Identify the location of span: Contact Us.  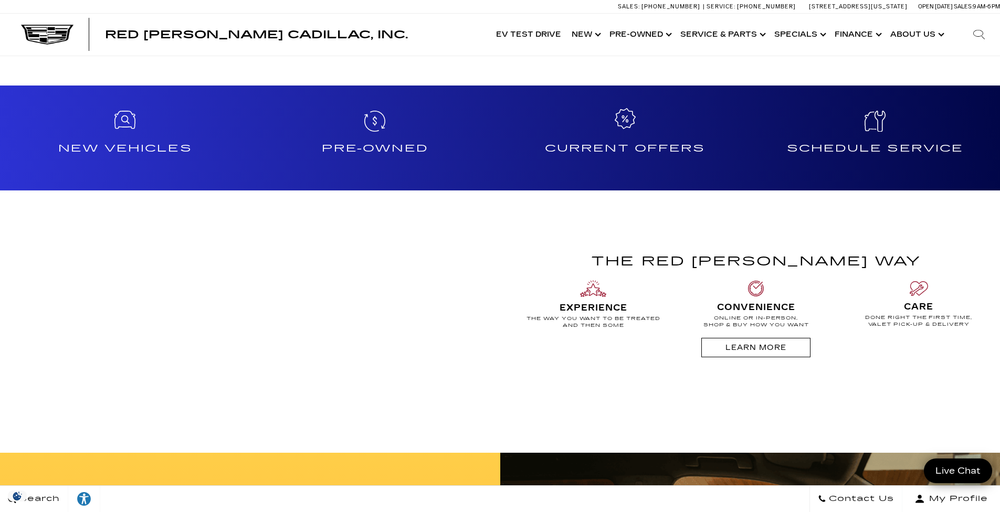
(860, 499).